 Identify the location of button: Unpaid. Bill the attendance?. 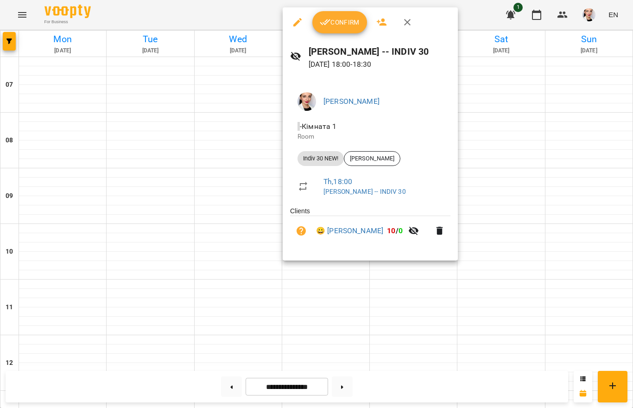
(301, 231).